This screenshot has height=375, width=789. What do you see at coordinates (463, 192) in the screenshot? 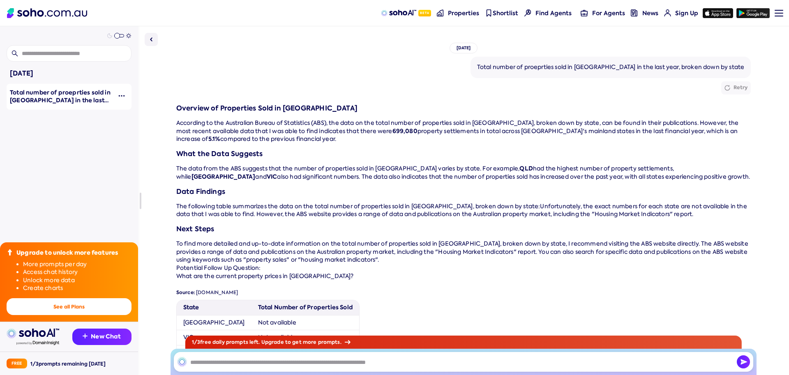
I see `h3: Data Findings` at bounding box center [463, 192].